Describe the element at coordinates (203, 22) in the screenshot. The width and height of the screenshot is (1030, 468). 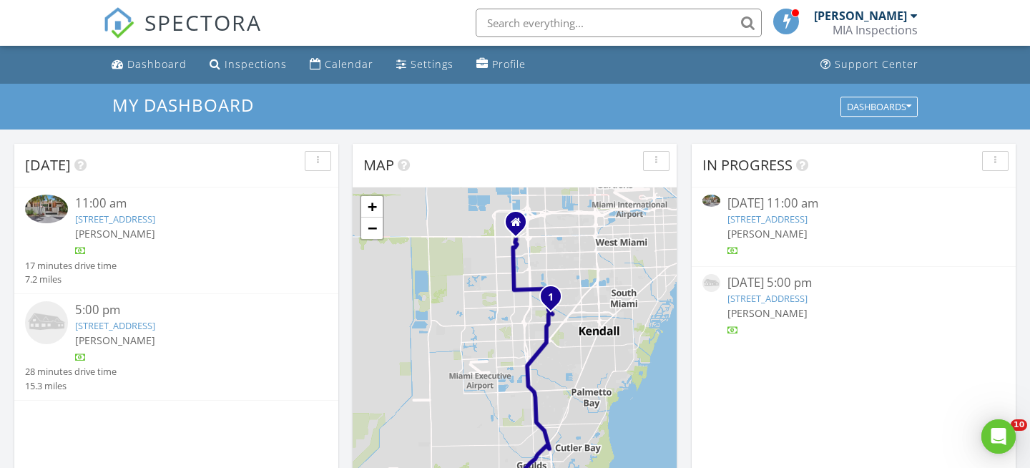
I see `span: SPECTORA` at that location.